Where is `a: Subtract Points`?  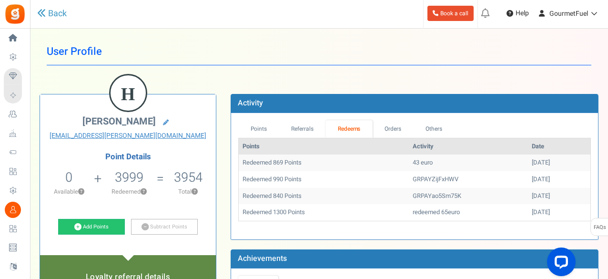
a: Subtract Points is located at coordinates (164, 227).